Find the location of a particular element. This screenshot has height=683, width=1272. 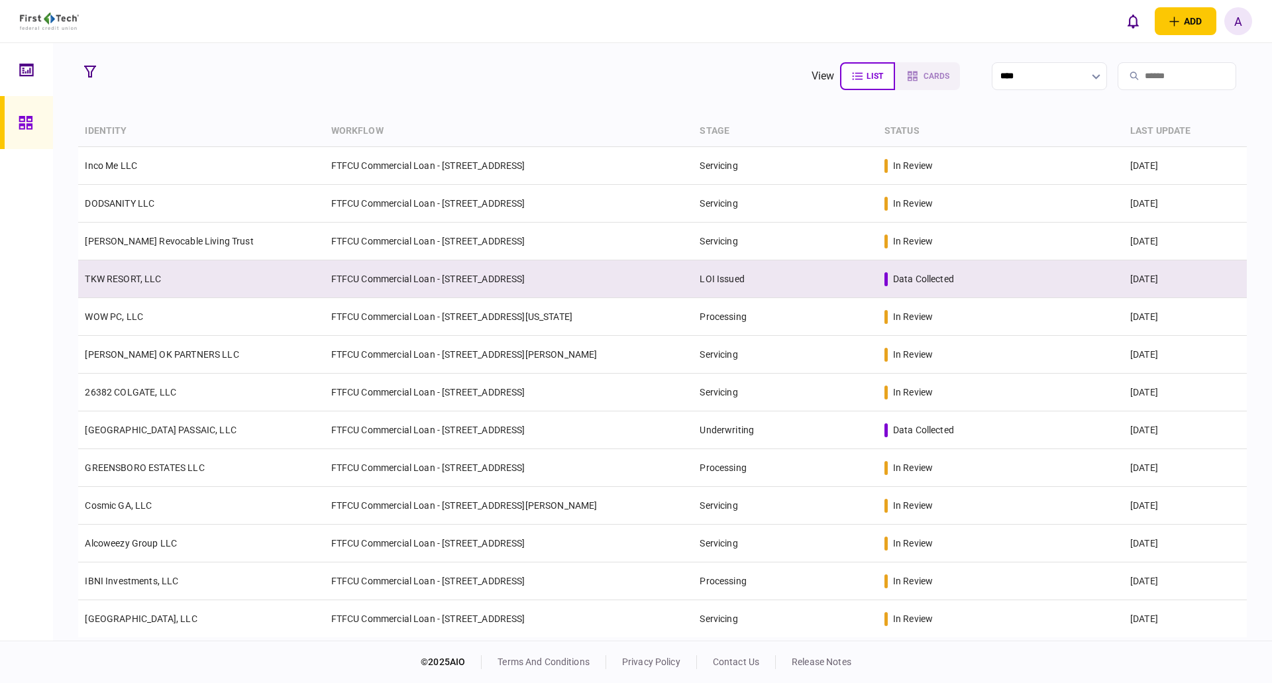

img: client company logo is located at coordinates (49, 21).